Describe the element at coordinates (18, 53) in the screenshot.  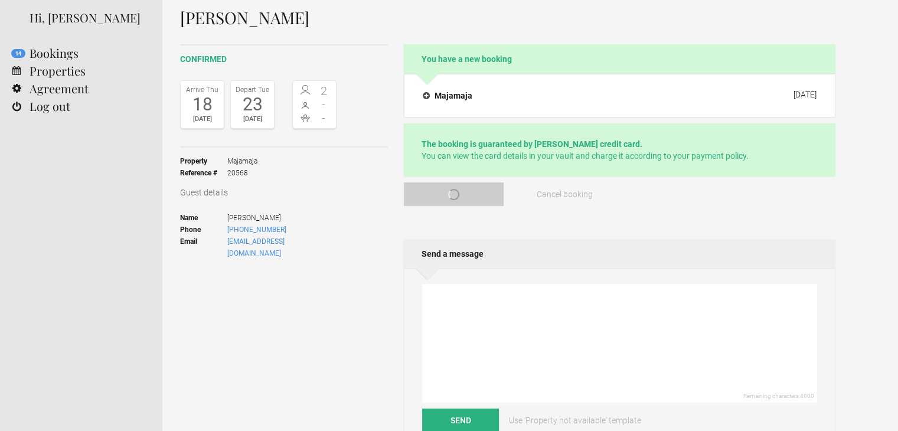
I see `flynt-notification-badge: 14` at that location.